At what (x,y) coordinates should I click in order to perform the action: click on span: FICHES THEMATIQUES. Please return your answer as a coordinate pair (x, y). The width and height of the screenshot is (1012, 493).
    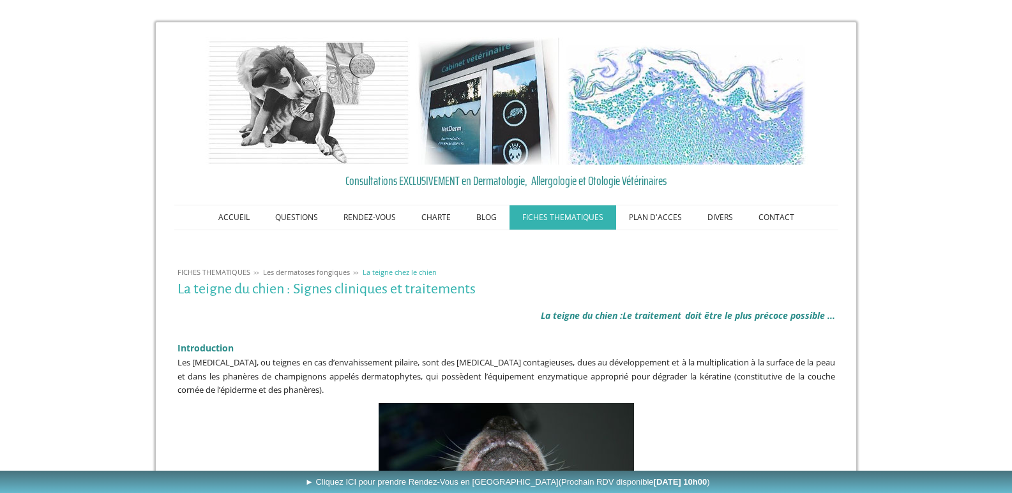
    Looking at the image, I should click on (214, 272).